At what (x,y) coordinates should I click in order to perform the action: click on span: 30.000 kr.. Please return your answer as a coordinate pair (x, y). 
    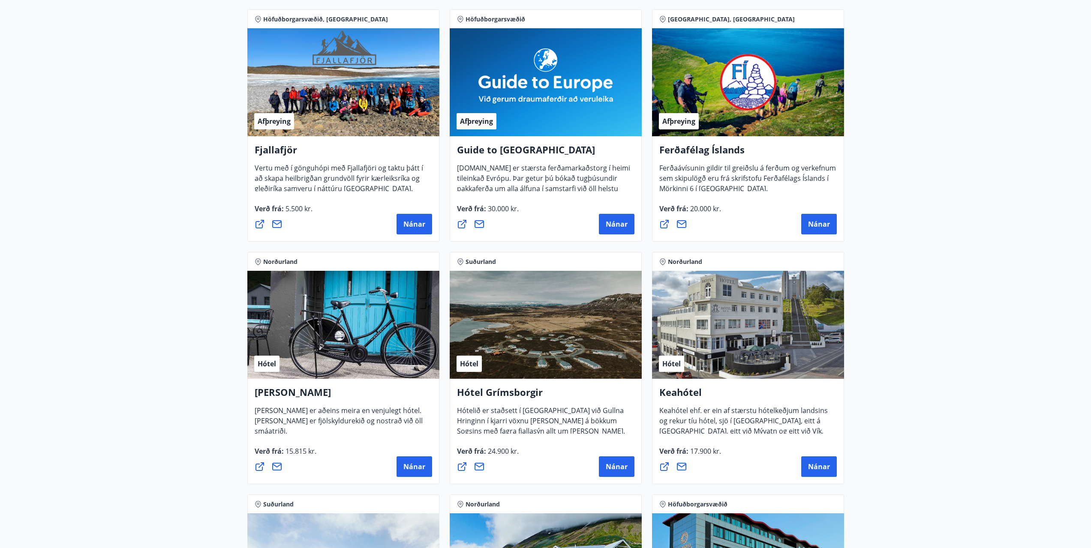
    Looking at the image, I should click on (502, 209).